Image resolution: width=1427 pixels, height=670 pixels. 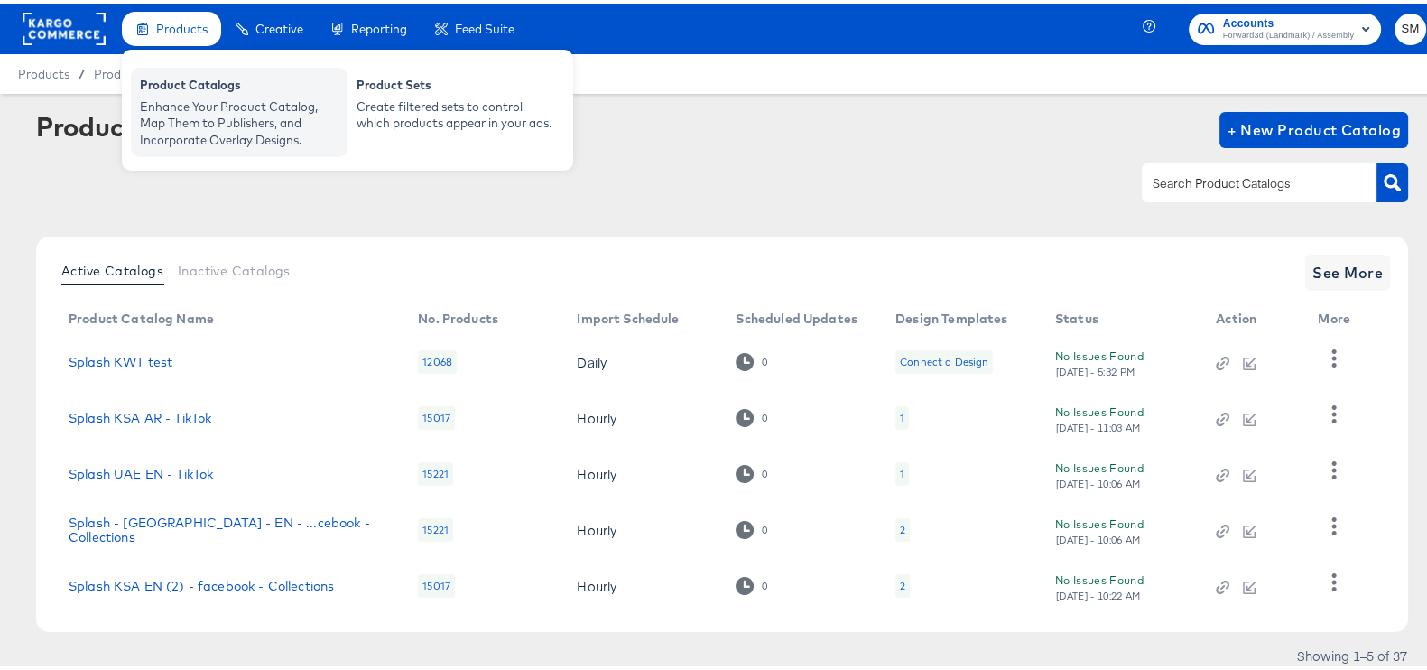 What do you see at coordinates (279, 25) in the screenshot?
I see `span: Creative` at bounding box center [279, 25].